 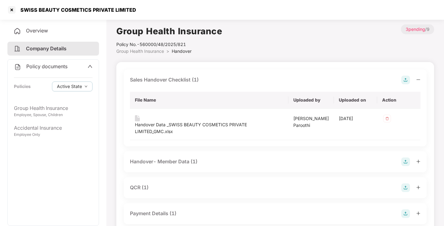 What do you see at coordinates (418, 80) in the screenshot?
I see `span: minus` at bounding box center [418, 80].